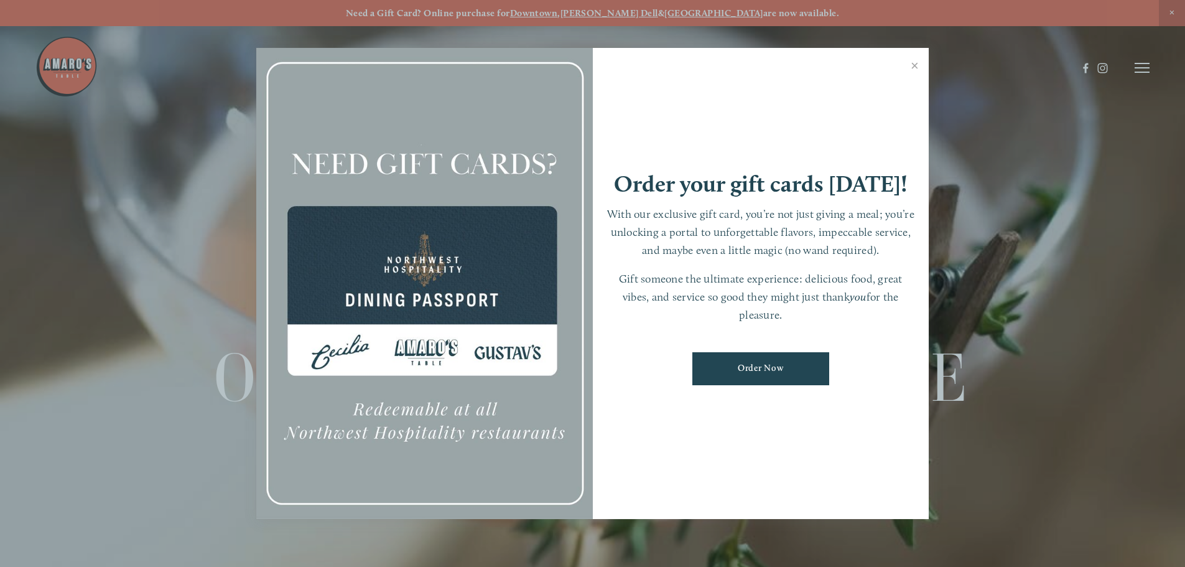  What do you see at coordinates (761, 297) in the screenshot?
I see `p: Gift someone the ultimate experience: delicious food, great vibes, and service so good they might...` at bounding box center [761, 297].